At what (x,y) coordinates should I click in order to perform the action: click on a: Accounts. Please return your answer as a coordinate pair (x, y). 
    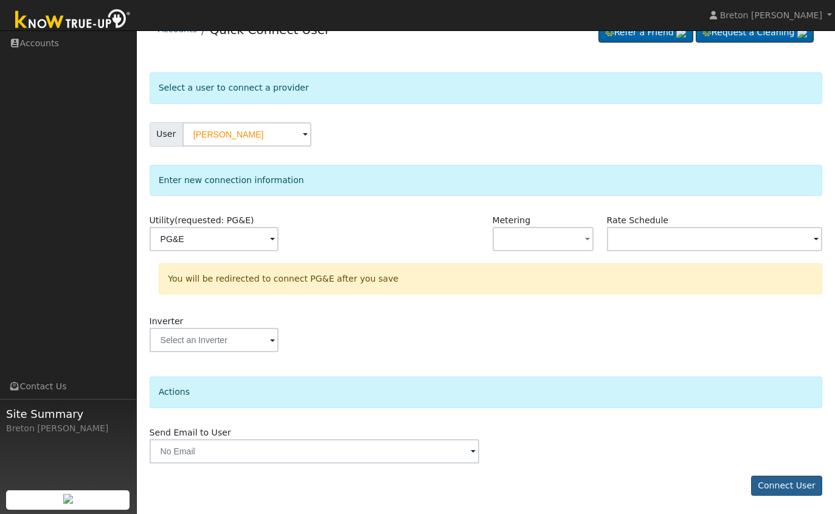
    Looking at the image, I should click on (178, 29).